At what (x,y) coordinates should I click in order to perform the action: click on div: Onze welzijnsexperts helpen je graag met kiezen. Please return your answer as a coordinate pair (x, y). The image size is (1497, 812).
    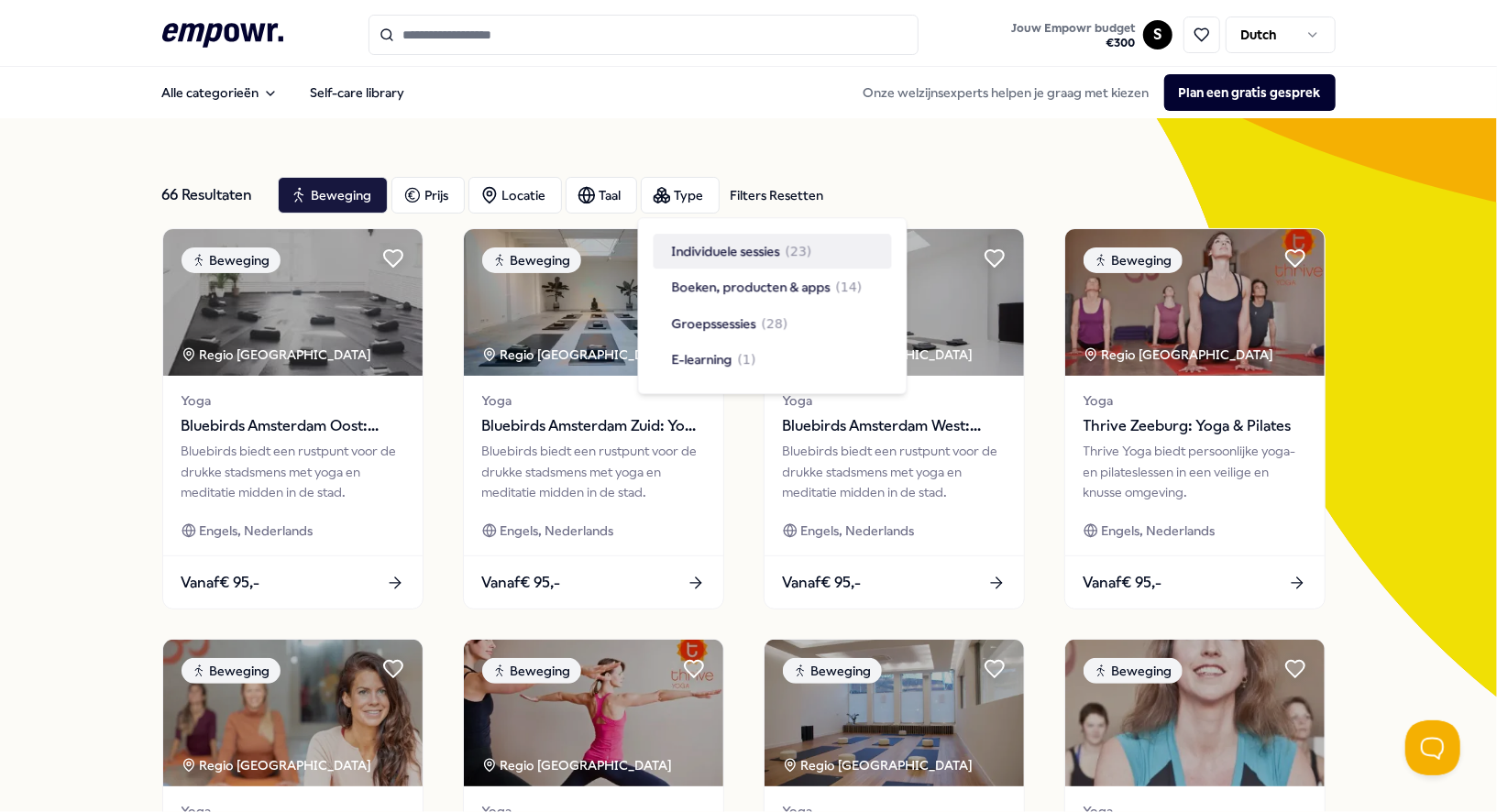
    Looking at the image, I should click on (1092, 93).